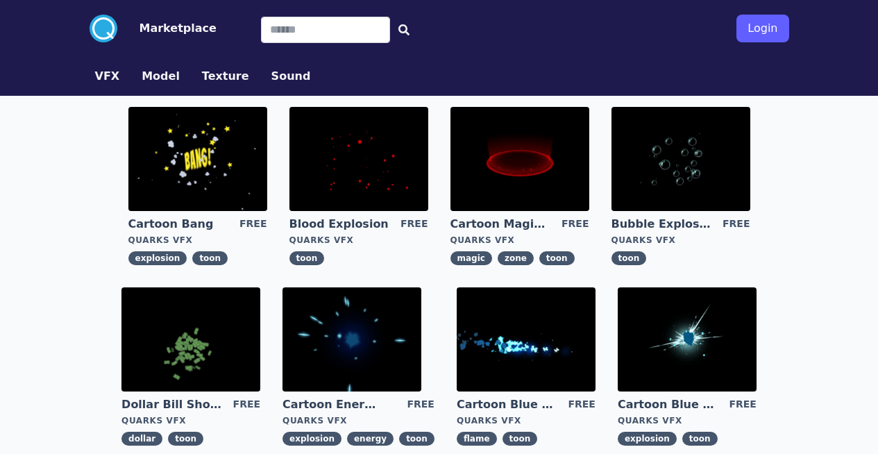  Describe the element at coordinates (178, 224) in the screenshot. I see `a: Cartoon Bang` at that location.